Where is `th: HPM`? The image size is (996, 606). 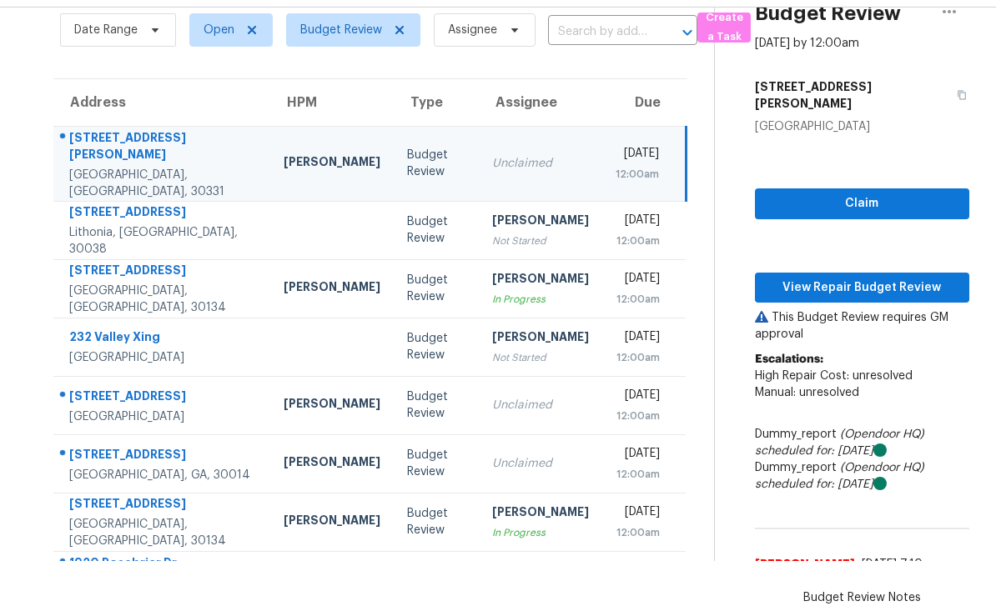 th: HPM is located at coordinates (332, 103).